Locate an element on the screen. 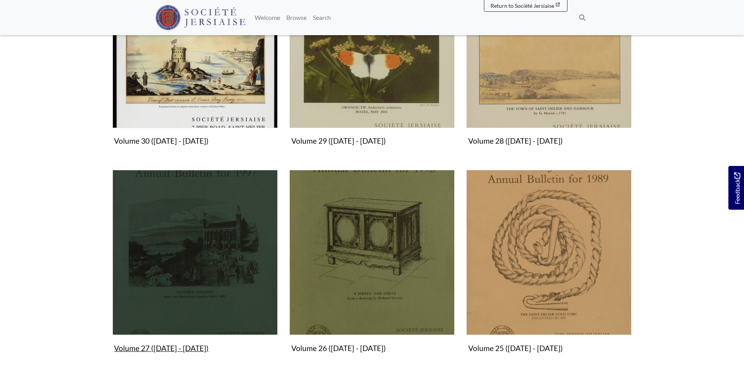 This screenshot has width=744, height=369. img: Volume 26 (1993 - 1996) is located at coordinates (372, 252).